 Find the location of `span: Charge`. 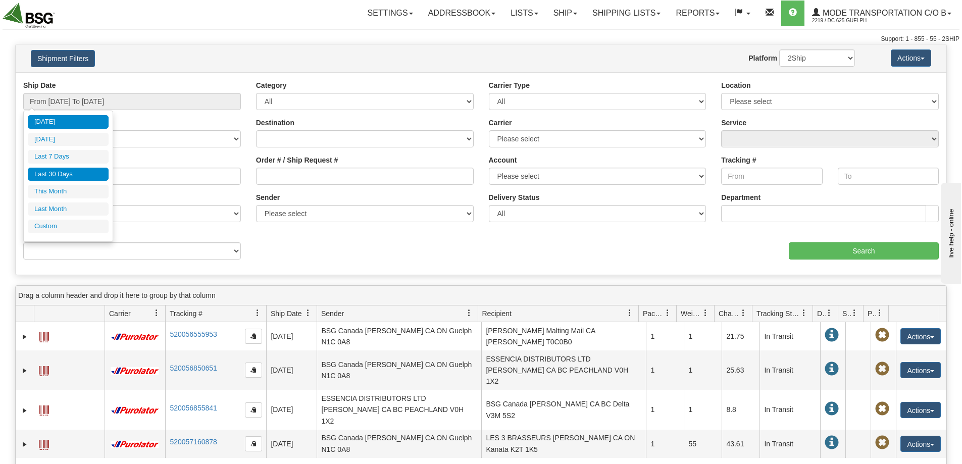

span: Charge is located at coordinates (729, 314).